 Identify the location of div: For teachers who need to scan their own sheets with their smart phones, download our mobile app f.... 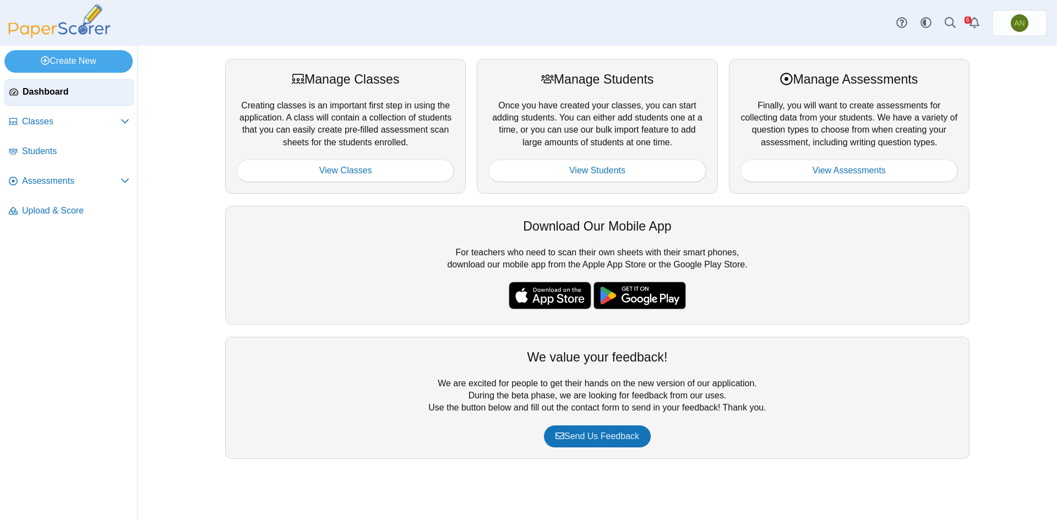
(597, 265).